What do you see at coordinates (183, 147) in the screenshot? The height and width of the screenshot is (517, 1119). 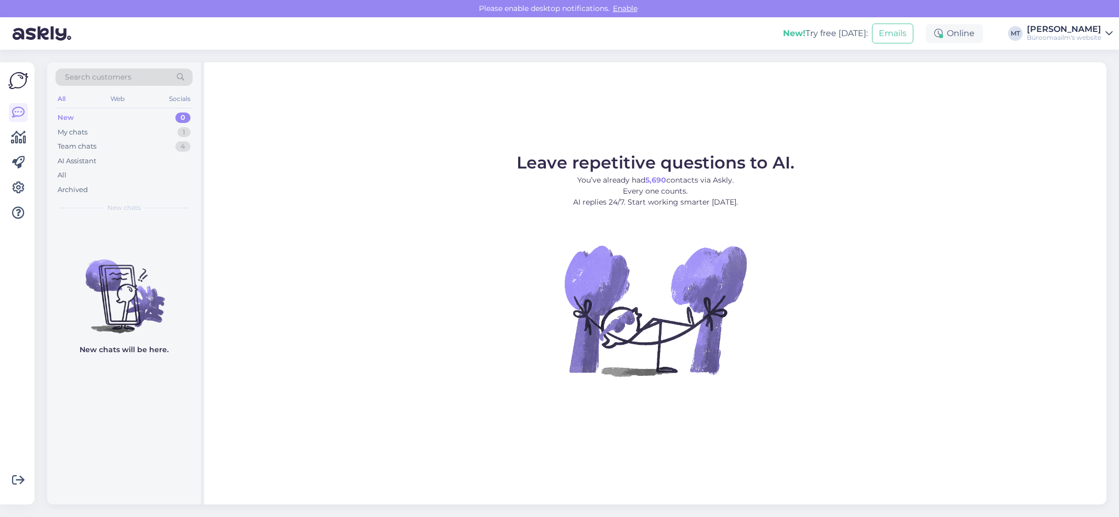 I see `div: 4` at bounding box center [183, 147].